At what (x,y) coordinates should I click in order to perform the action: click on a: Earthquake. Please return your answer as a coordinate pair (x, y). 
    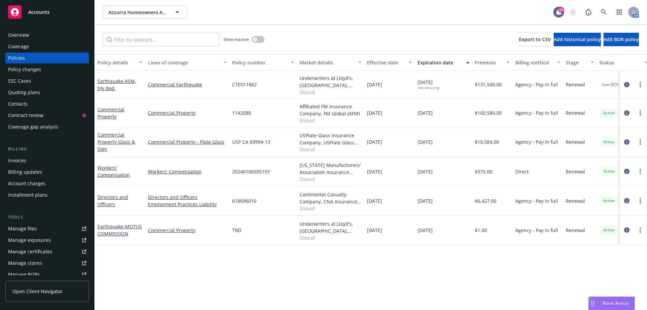
    Looking at the image, I should click on (120, 230).